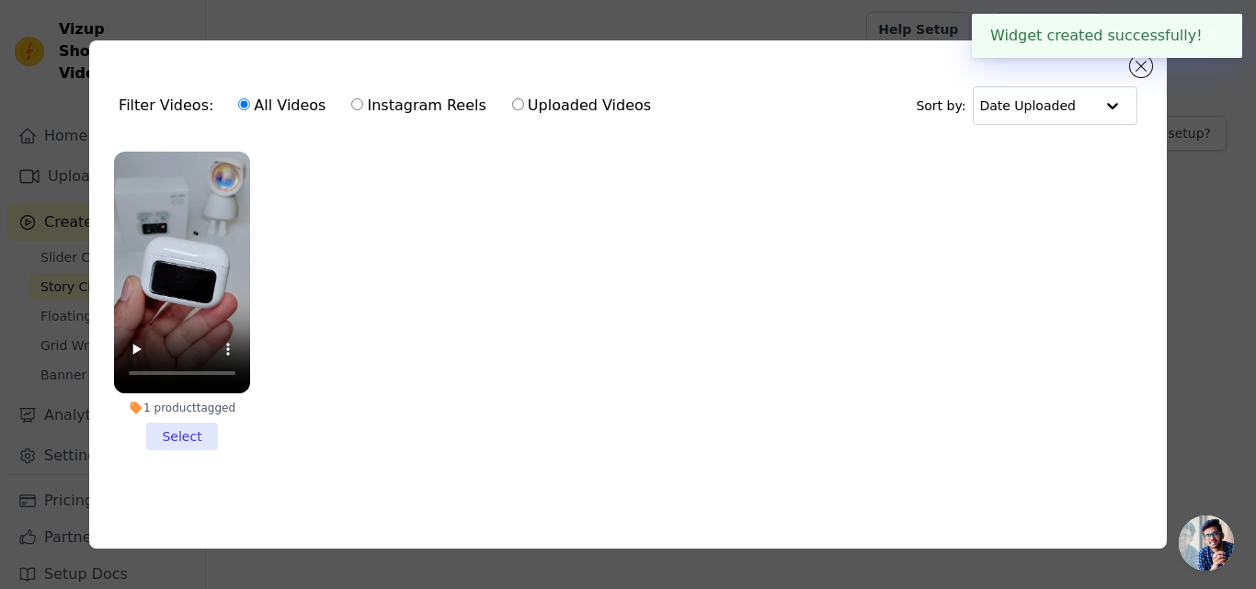  What do you see at coordinates (390, 106) in the screenshot?
I see `div: Filter Videos:` at bounding box center [390, 106].